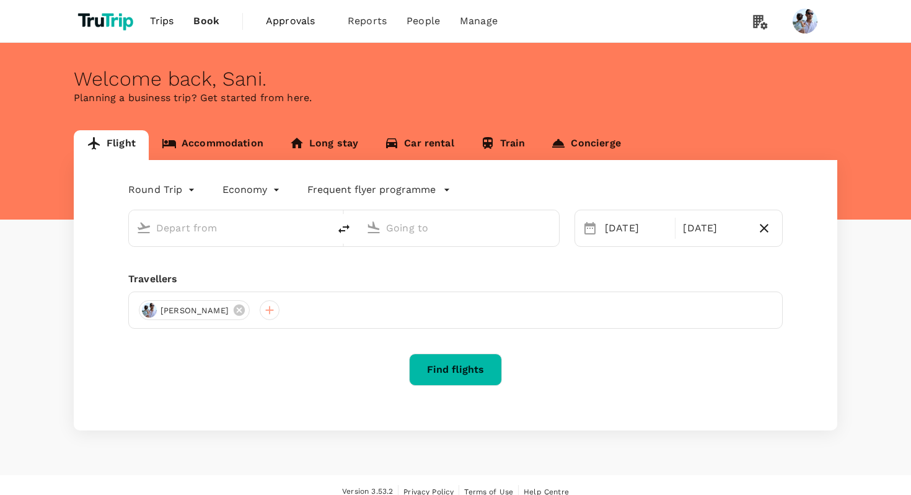 This screenshot has height=495, width=911. What do you see at coordinates (229, 228) in the screenshot?
I see `input: Depart from` at bounding box center [229, 228].